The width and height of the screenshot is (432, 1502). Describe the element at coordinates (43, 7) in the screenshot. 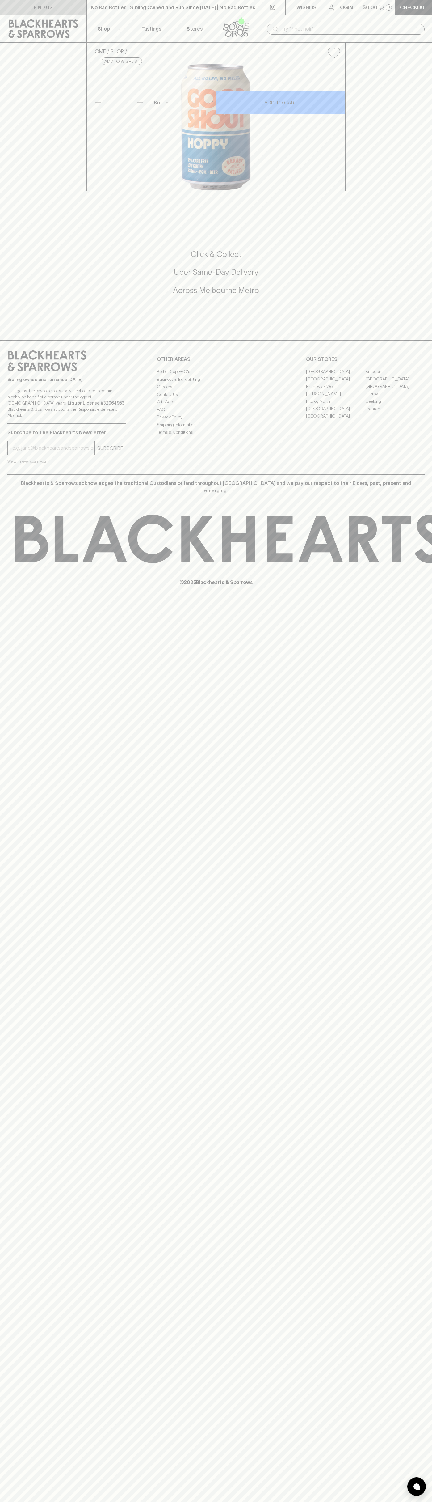

I see `p: FIND US` at that location.